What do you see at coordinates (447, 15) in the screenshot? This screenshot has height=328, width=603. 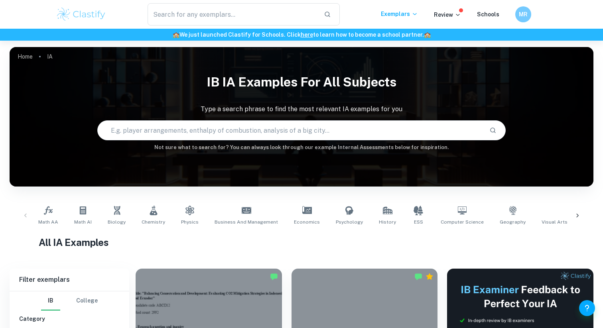 I see `p: Review` at bounding box center [447, 15].